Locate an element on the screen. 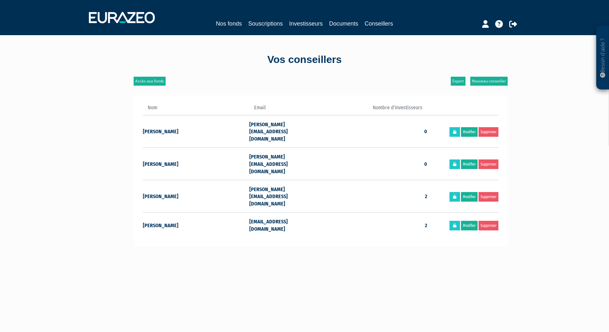 The image size is (609, 332). a: Conseillers is located at coordinates (379, 24).